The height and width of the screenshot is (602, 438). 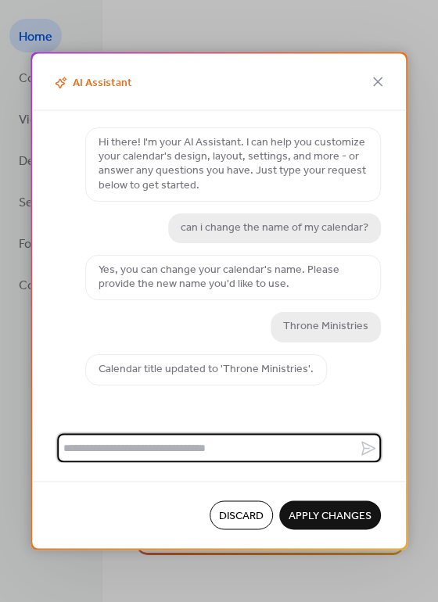 What do you see at coordinates (330, 515) in the screenshot?
I see `button: Apply Changes` at bounding box center [330, 515].